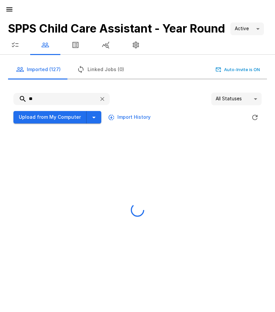 The width and height of the screenshot is (275, 312). I want to click on div: All Statuses, so click(237, 99).